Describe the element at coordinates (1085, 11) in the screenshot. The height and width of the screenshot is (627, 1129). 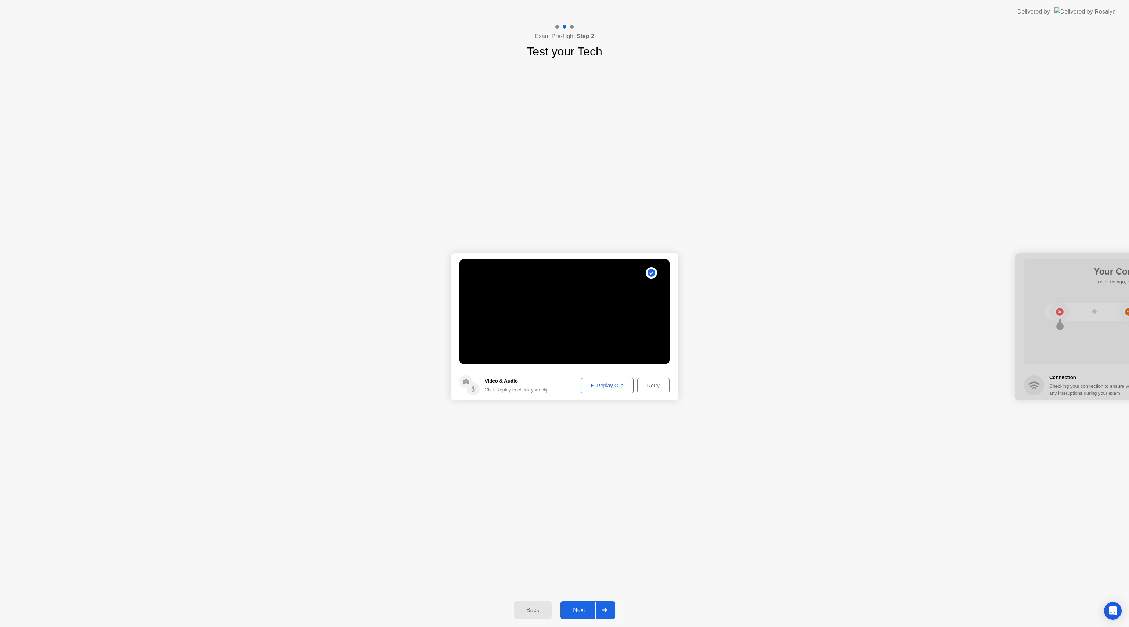
I see `img: Delivered by Rosalyn` at that location.